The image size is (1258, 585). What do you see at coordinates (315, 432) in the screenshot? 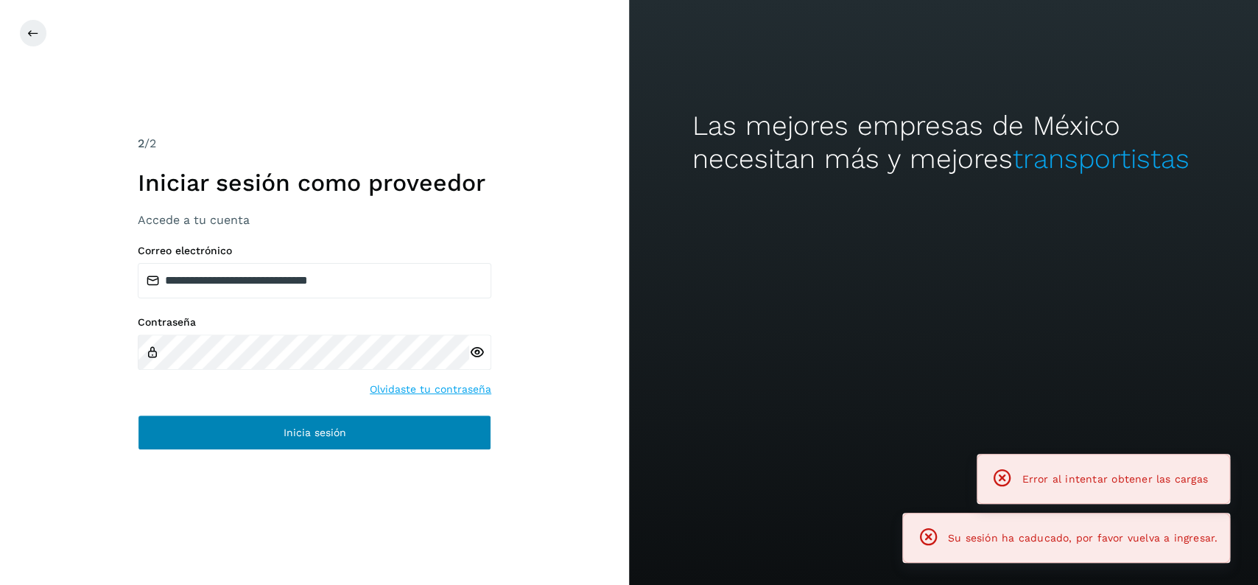
I see `span: Inicia sesión` at bounding box center [315, 432].